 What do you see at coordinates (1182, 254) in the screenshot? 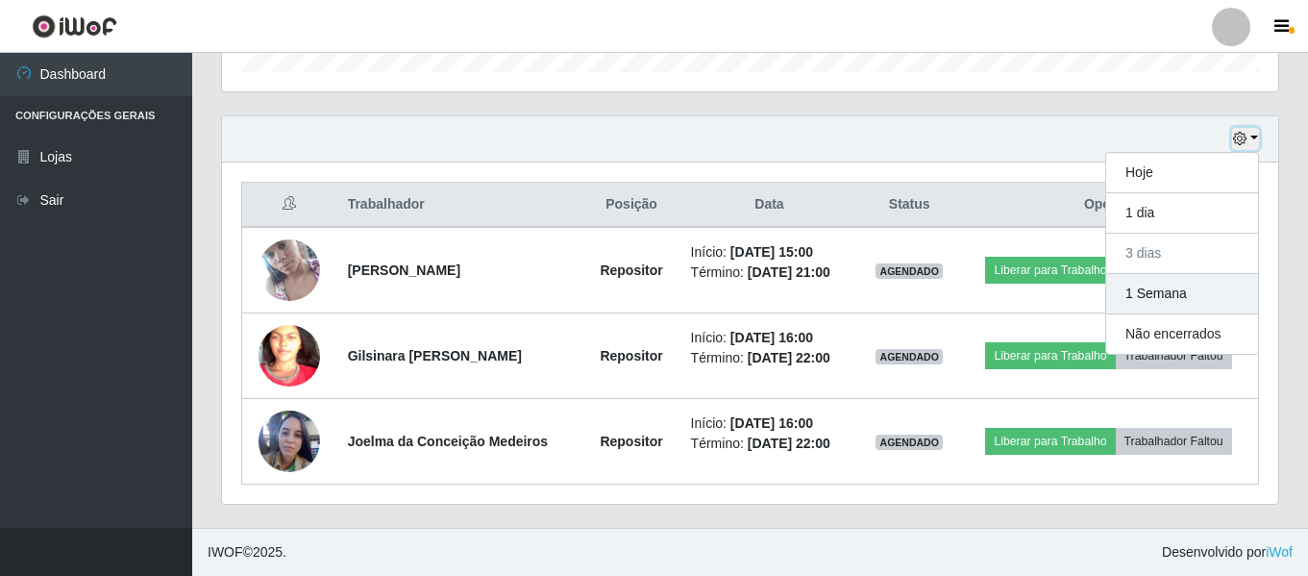
I see `button: 3 dias` at bounding box center [1182, 254].